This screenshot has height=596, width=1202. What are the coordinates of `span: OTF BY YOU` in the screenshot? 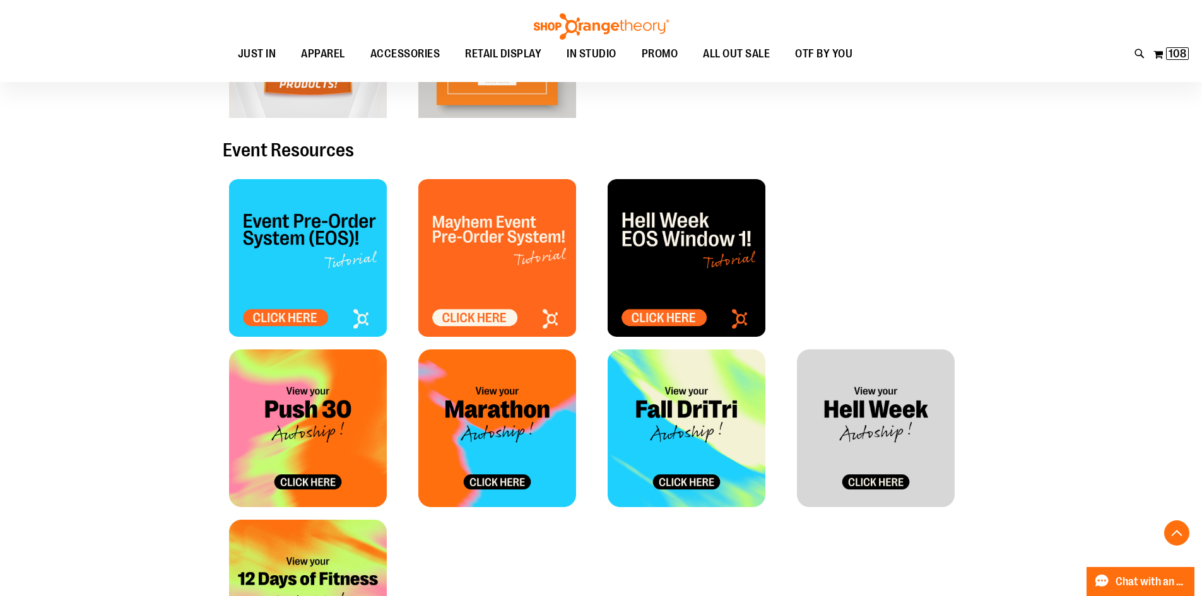 It's located at (824, 54).